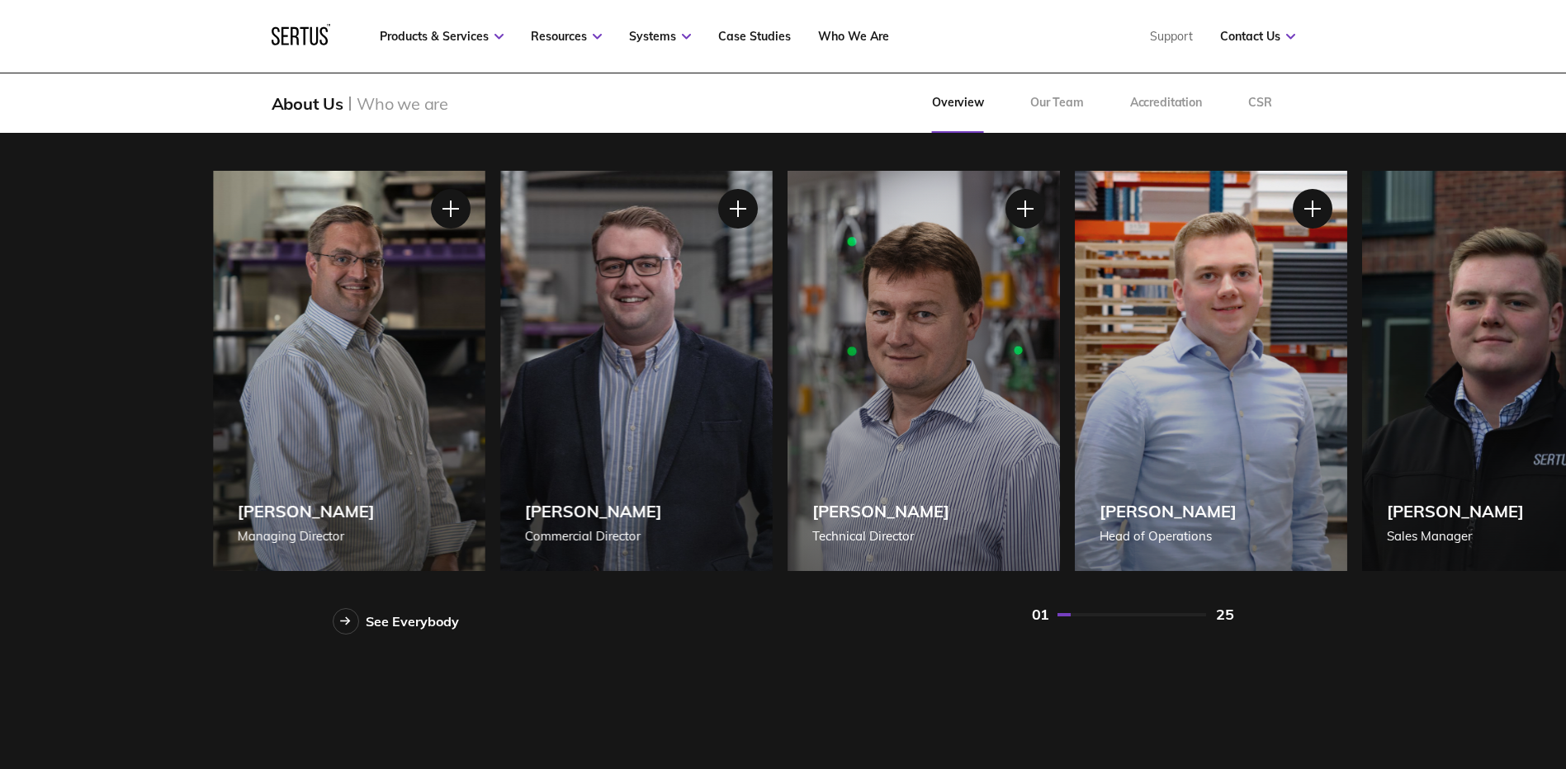 The image size is (1566, 769). I want to click on div: Managing Director, so click(306, 537).